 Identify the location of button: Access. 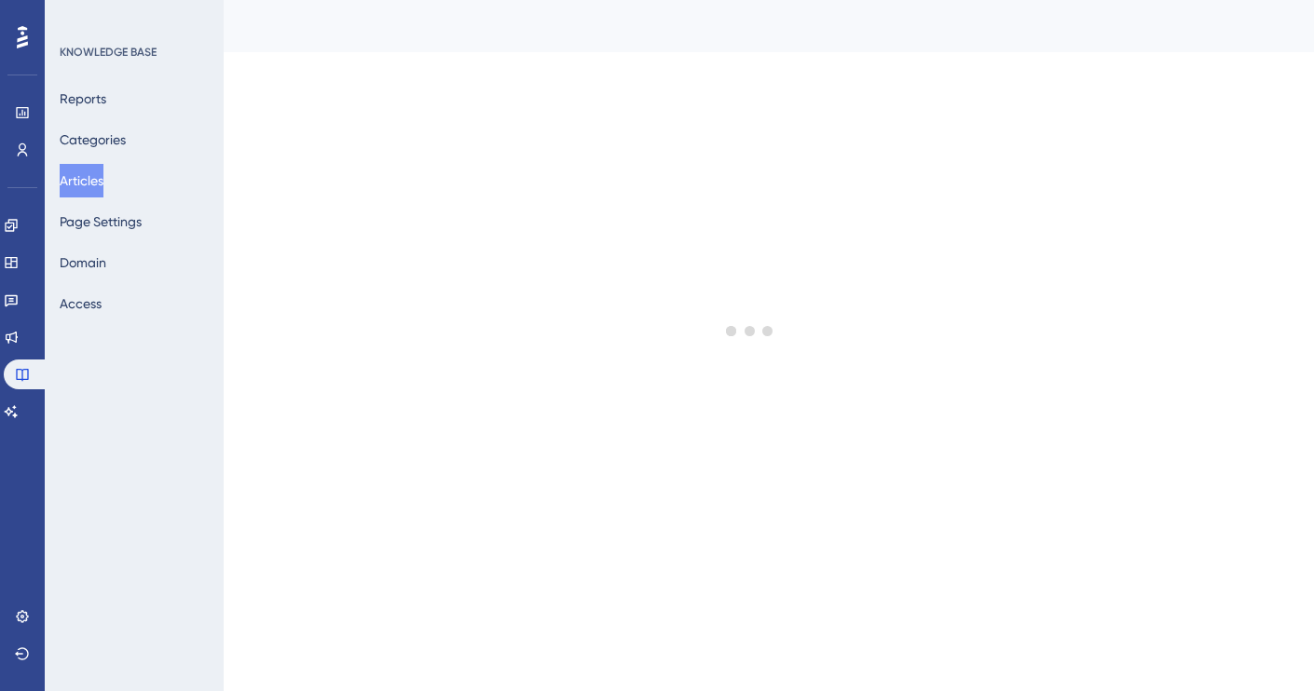
(80, 304).